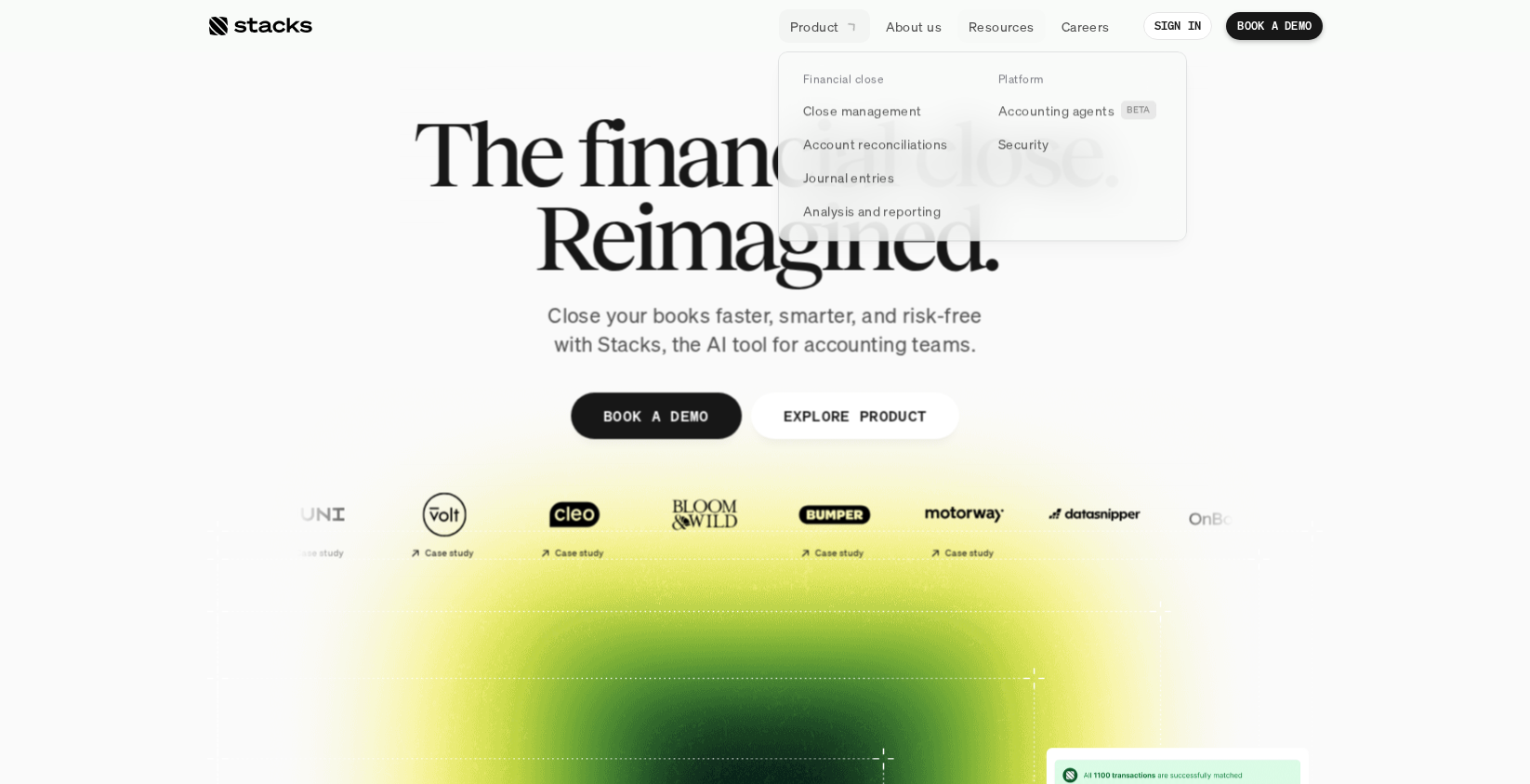 The width and height of the screenshot is (1530, 784). What do you see at coordinates (736, 153) in the screenshot?
I see `span: financial` at bounding box center [736, 153].